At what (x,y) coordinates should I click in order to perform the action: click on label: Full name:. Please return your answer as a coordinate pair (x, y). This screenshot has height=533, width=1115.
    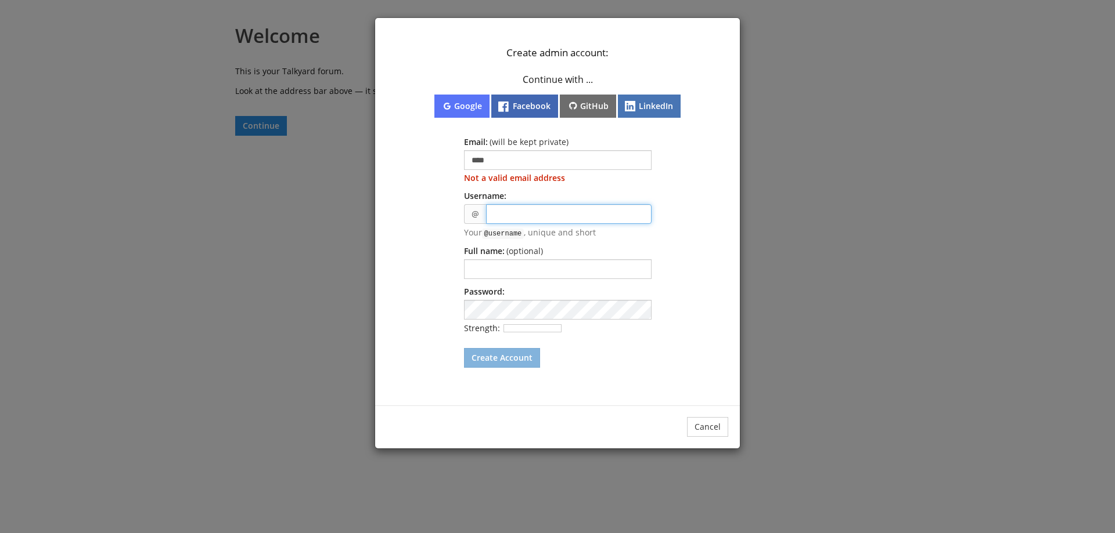
    Looking at the image, I should click on (503, 251).